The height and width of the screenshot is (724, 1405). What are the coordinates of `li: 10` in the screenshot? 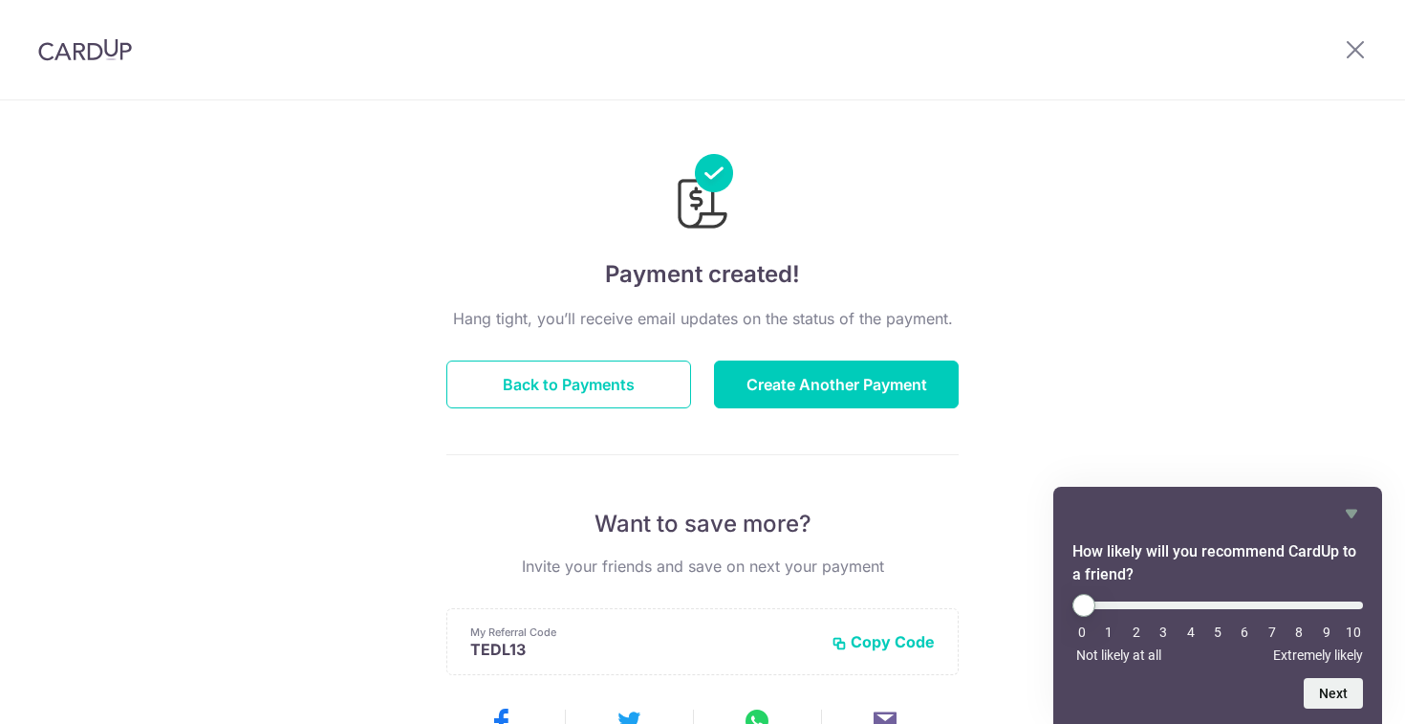 It's located at (1354, 632).